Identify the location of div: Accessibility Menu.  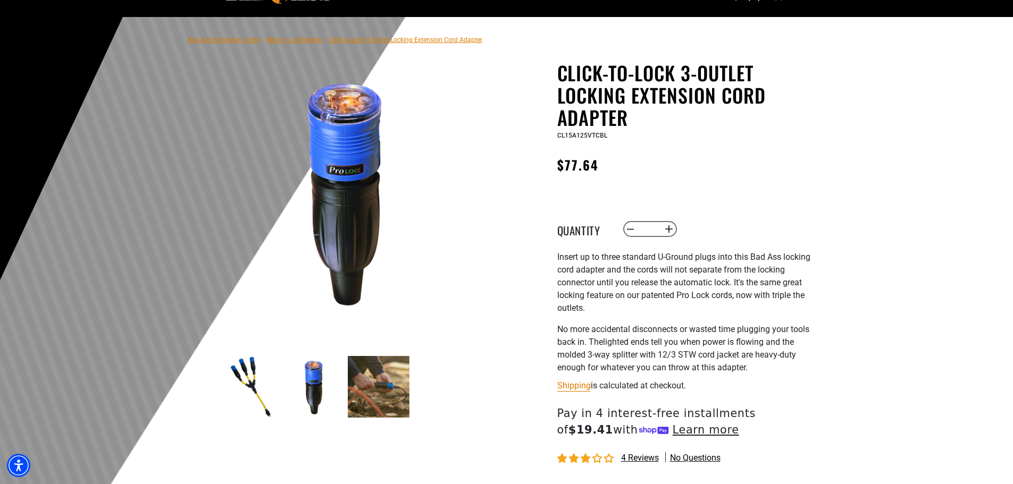
(19, 466).